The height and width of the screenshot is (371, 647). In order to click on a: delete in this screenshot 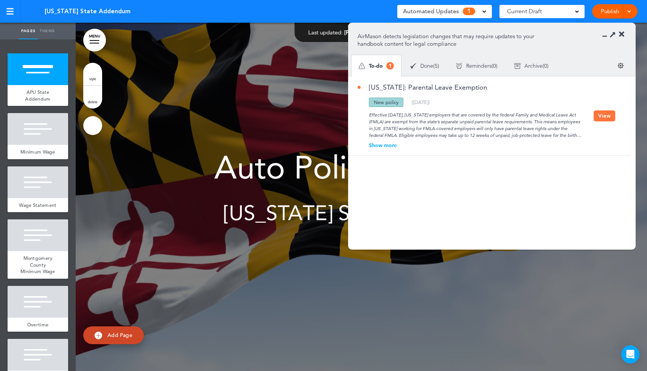, I will do `click(93, 97)`.